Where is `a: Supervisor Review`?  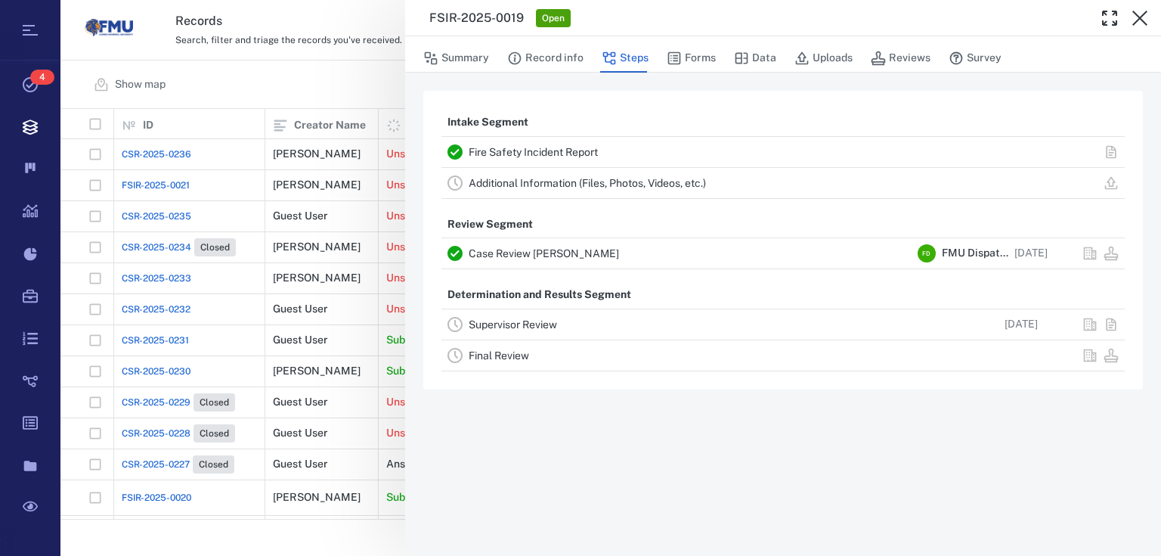
a: Supervisor Review is located at coordinates (512, 324).